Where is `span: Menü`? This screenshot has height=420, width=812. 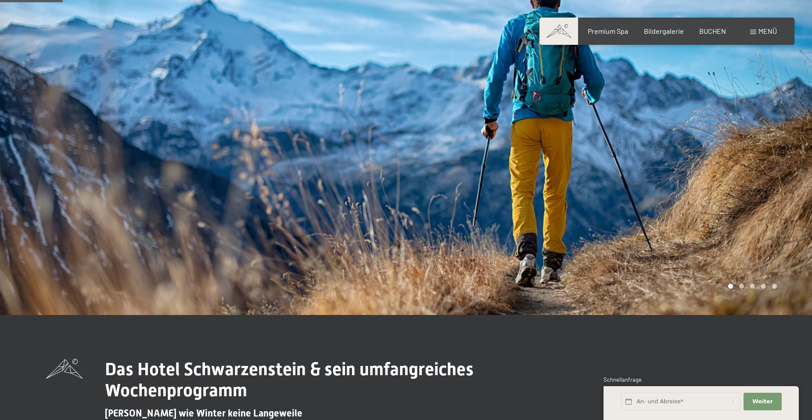
span: Menü is located at coordinates (768, 31).